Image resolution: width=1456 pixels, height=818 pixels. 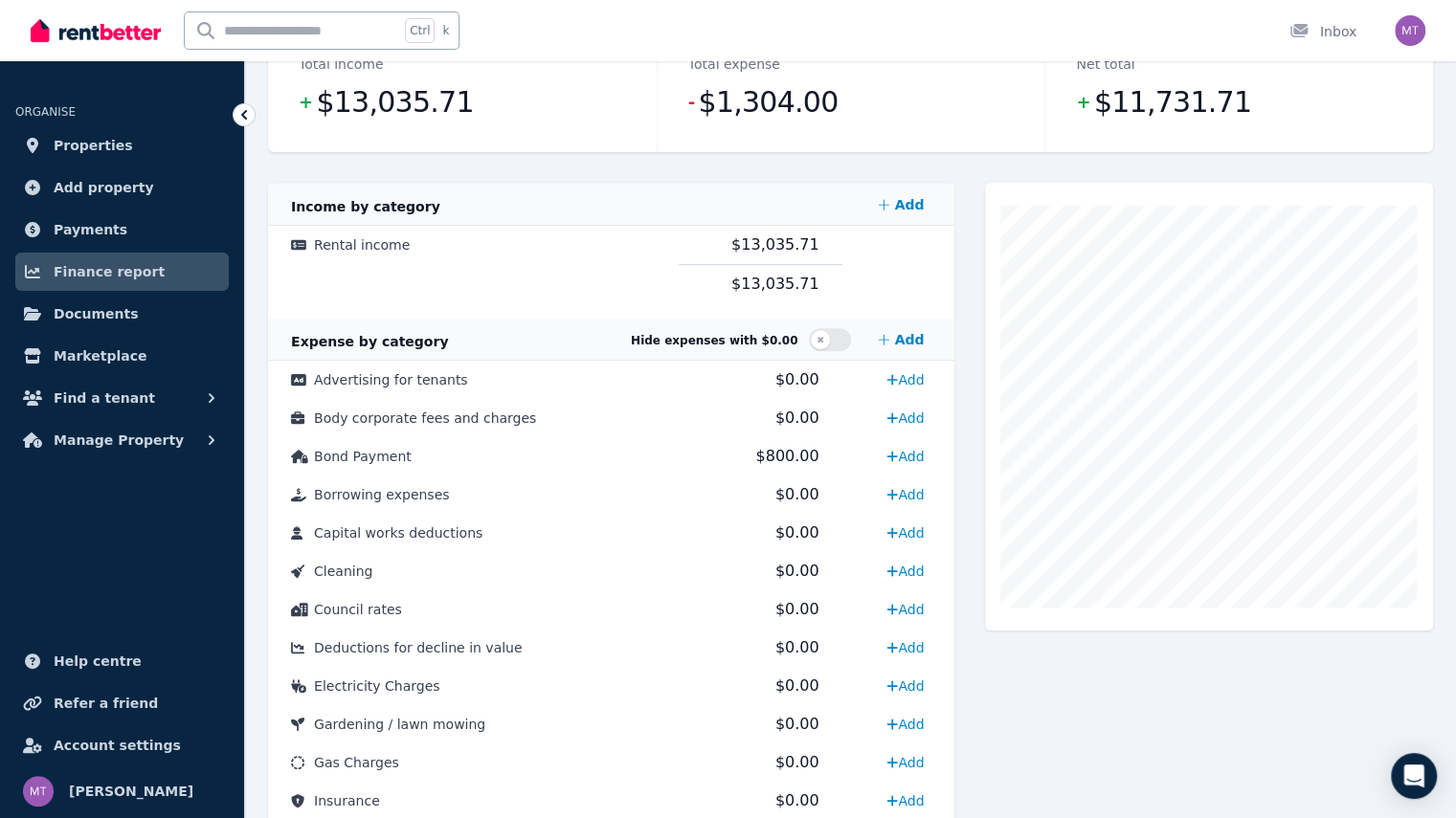 I want to click on span: Bond Payment, so click(x=363, y=456).